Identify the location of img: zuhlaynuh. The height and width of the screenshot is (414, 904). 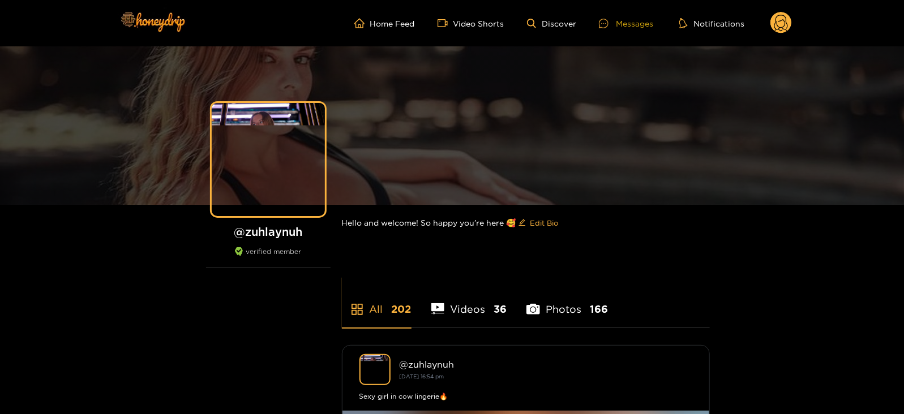
(375, 369).